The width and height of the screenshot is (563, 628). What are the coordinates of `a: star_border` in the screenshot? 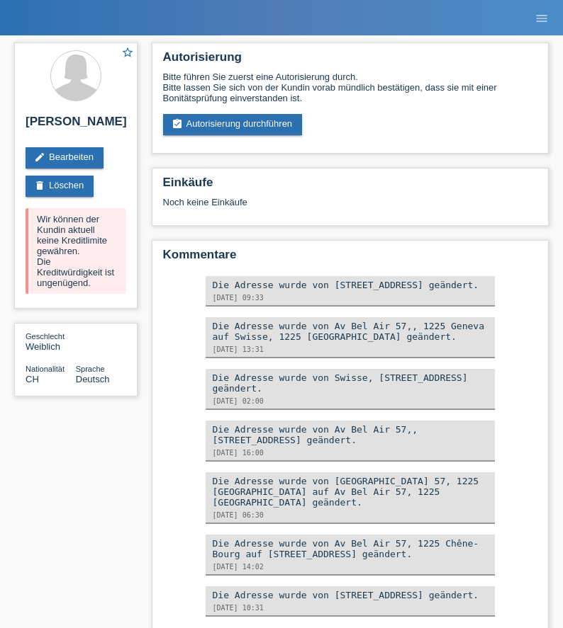 It's located at (128, 53).